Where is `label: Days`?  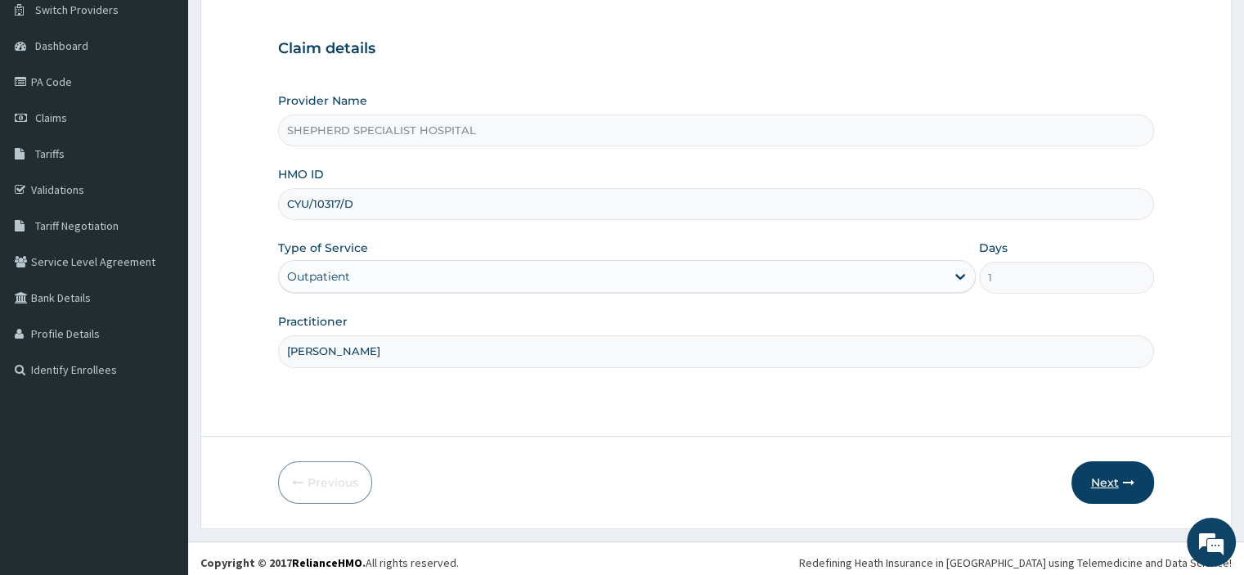
label: Days is located at coordinates (993, 248).